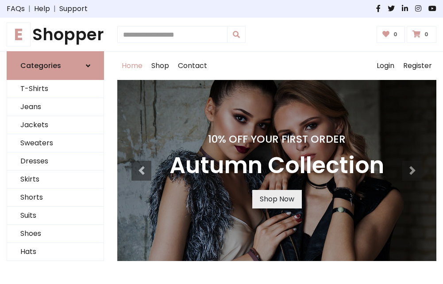  What do you see at coordinates (73, 9) in the screenshot?
I see `a: Support` at bounding box center [73, 9].